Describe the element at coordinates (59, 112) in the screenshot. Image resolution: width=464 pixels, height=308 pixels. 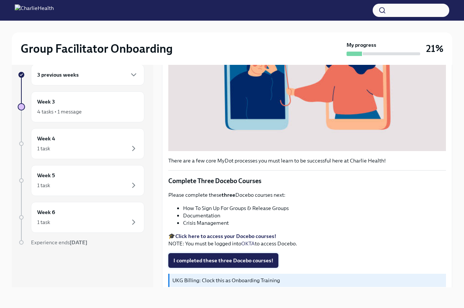
I see `div: 4 tasks • 1 message` at that location.